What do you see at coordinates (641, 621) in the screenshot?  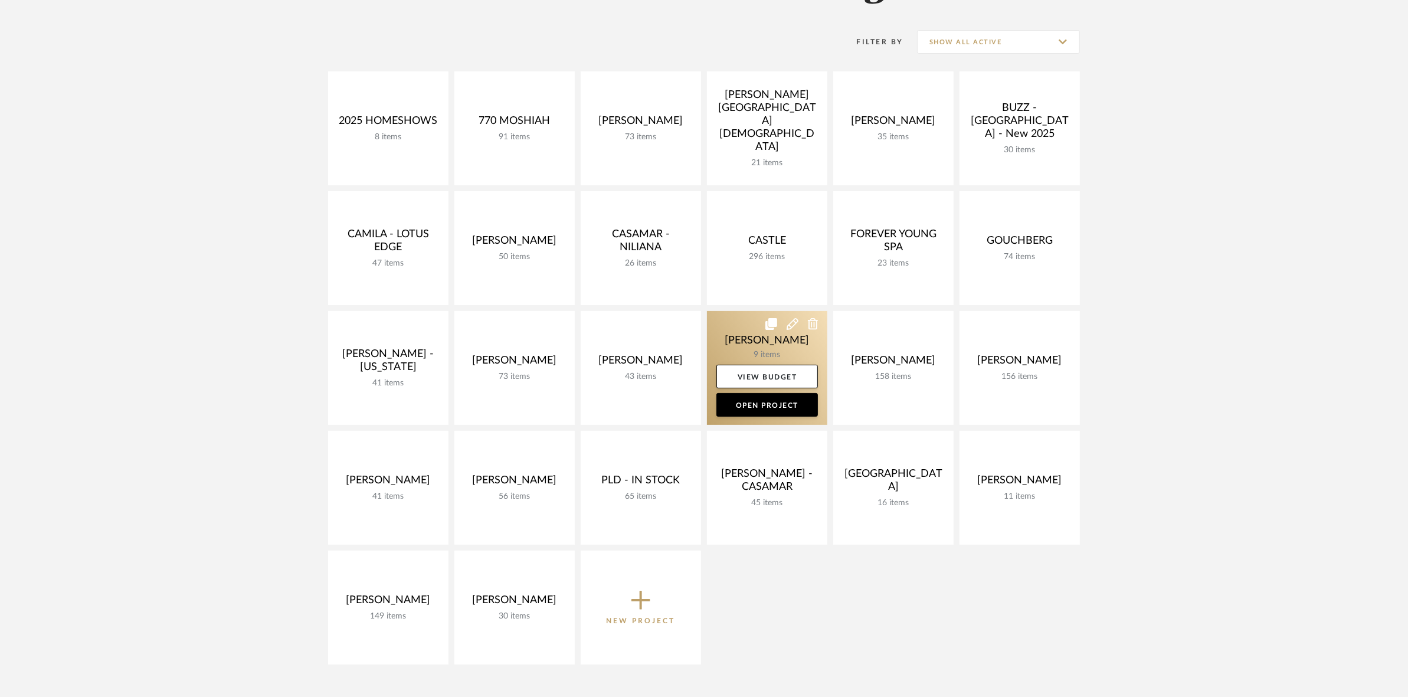 I see `p: New Project` at bounding box center [641, 621].